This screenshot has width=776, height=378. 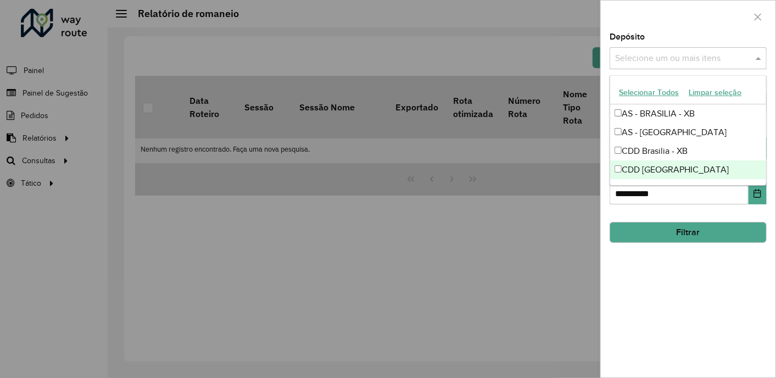 What do you see at coordinates (688, 130) in the screenshot?
I see `ng-dropdown-panel: Options list` at bounding box center [688, 130].